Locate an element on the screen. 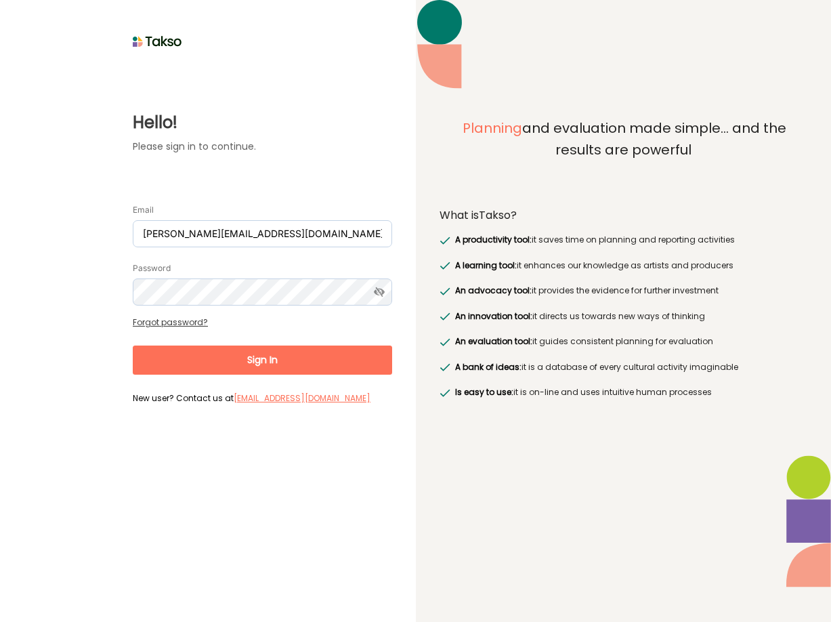  label: it enhances our knowledge as artists and producers is located at coordinates (593, 266).